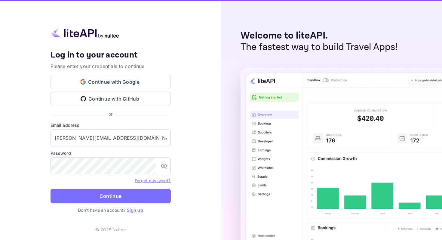 The height and width of the screenshot is (240, 442). I want to click on label: Password, so click(111, 153).